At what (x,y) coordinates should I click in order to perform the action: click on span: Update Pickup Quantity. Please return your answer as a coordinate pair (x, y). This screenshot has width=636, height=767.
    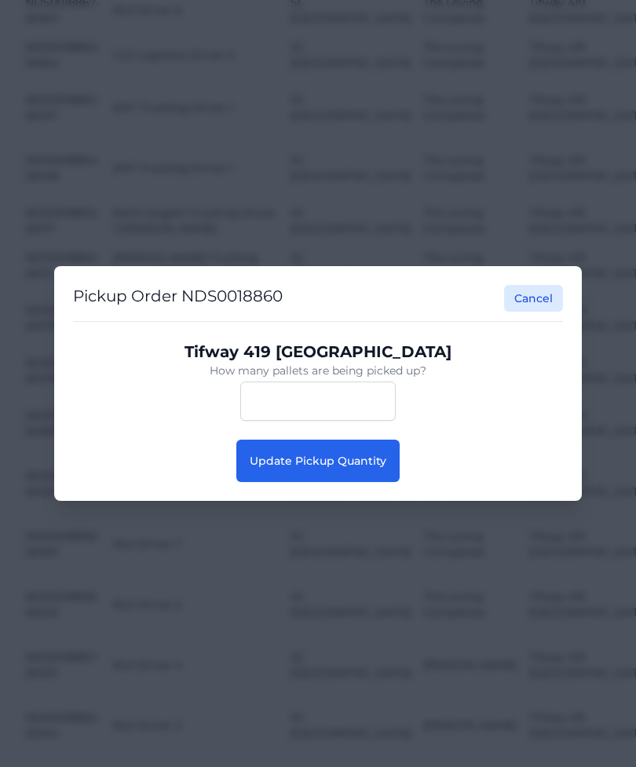
    Looking at the image, I should click on (318, 461).